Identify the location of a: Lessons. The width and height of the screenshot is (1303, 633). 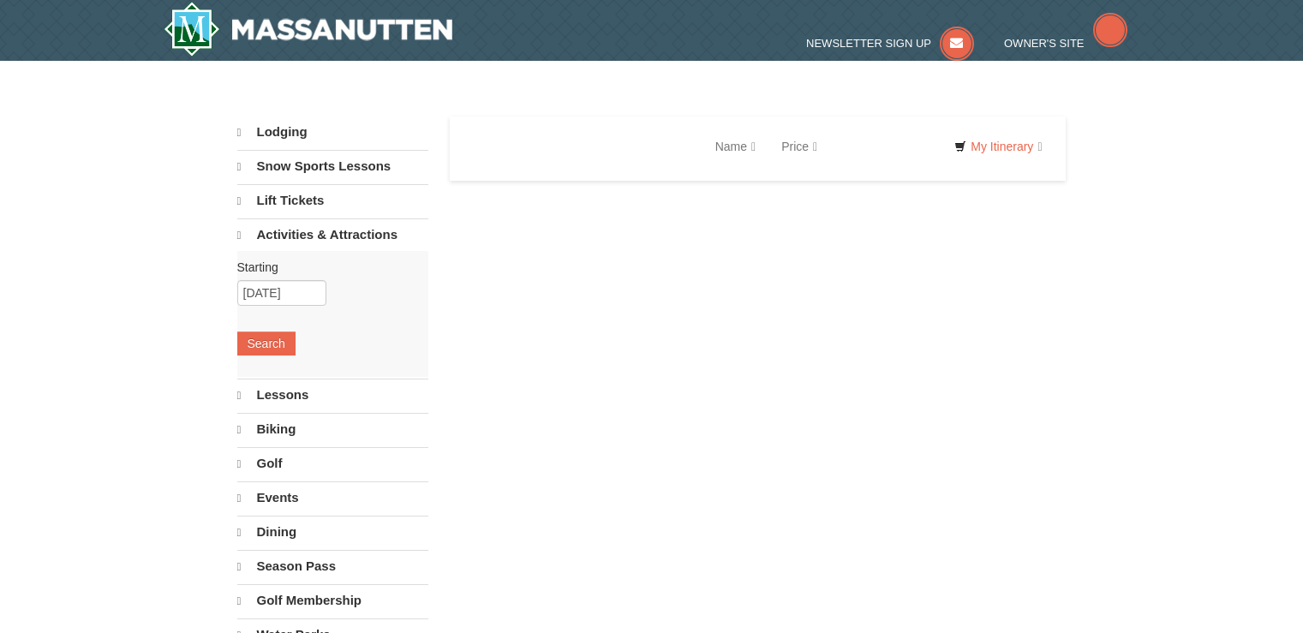
(332, 395).